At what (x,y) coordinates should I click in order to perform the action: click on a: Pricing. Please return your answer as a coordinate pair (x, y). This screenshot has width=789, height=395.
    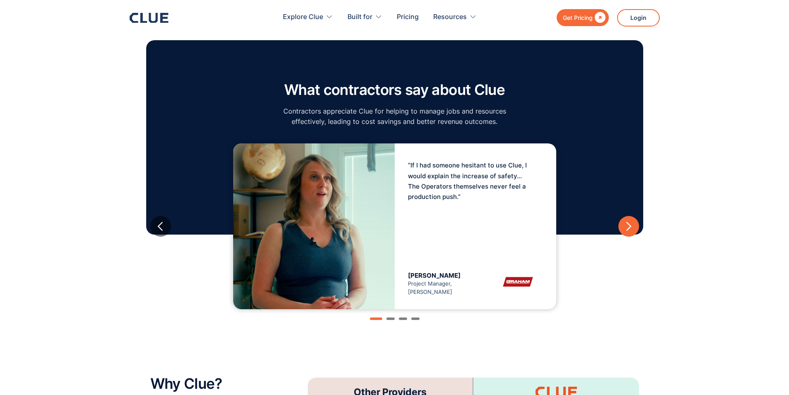
    Looking at the image, I should click on (408, 17).